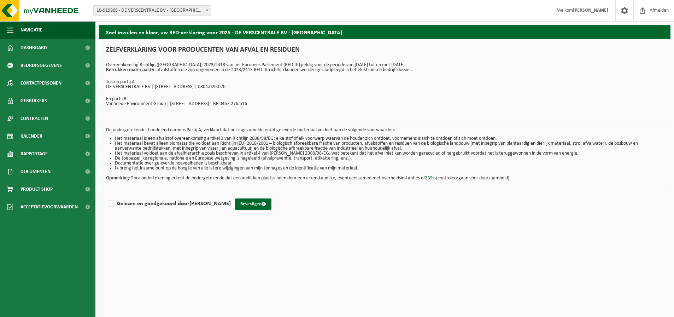 The image size is (674, 317). Describe the element at coordinates (128, 70) in the screenshot. I see `strong: Betrokken materiaal:` at that location.